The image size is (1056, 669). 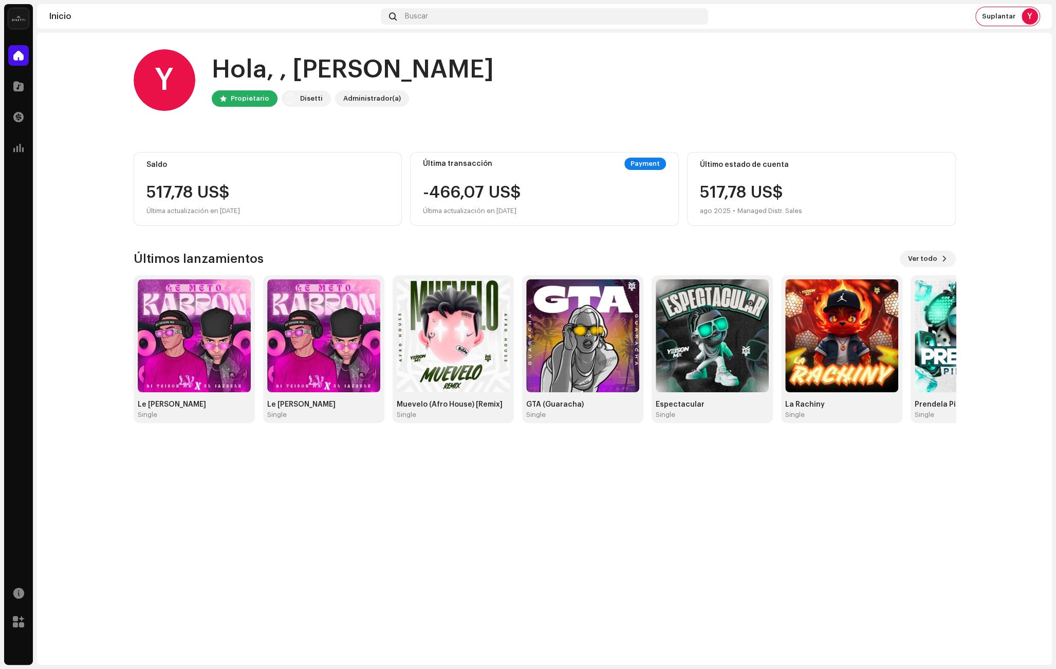 What do you see at coordinates (311, 99) in the screenshot?
I see `div: Disetti` at bounding box center [311, 99].